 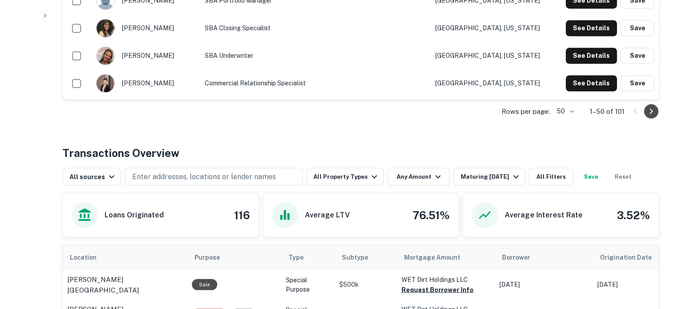 I want to click on h4: Transactions Overview, so click(x=121, y=153).